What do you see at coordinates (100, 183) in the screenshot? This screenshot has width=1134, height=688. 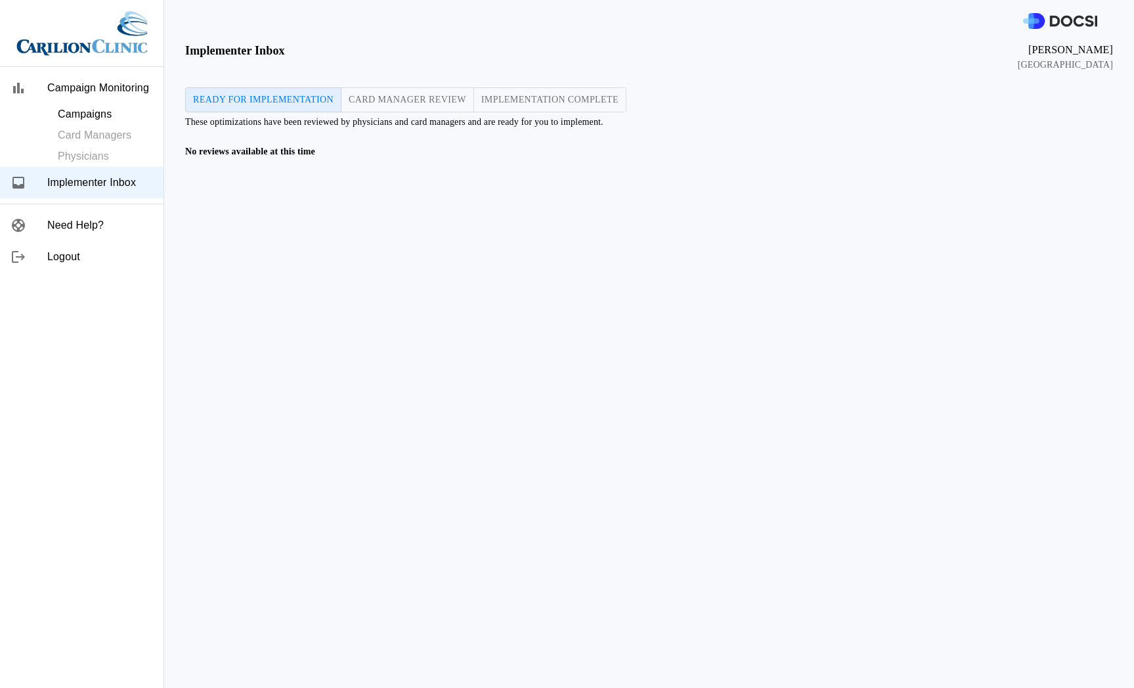 I see `span: Implementer Inbox` at bounding box center [100, 183].